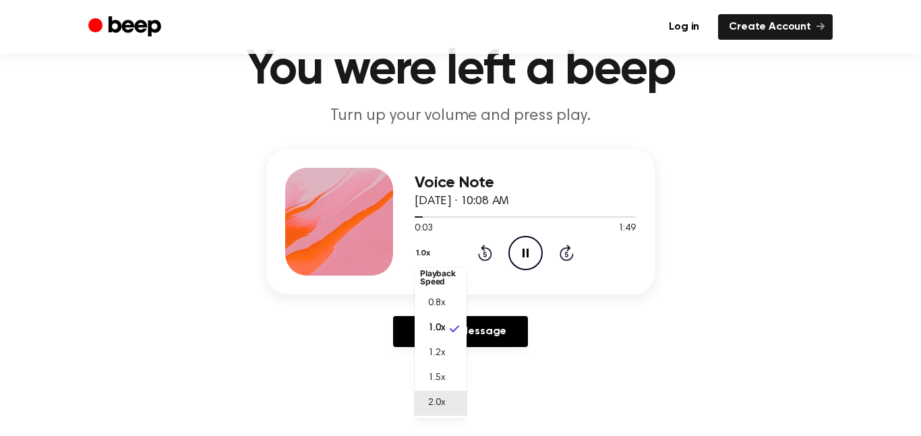  Describe the element at coordinates (436, 378) in the screenshot. I see `span: 1.5x` at that location.